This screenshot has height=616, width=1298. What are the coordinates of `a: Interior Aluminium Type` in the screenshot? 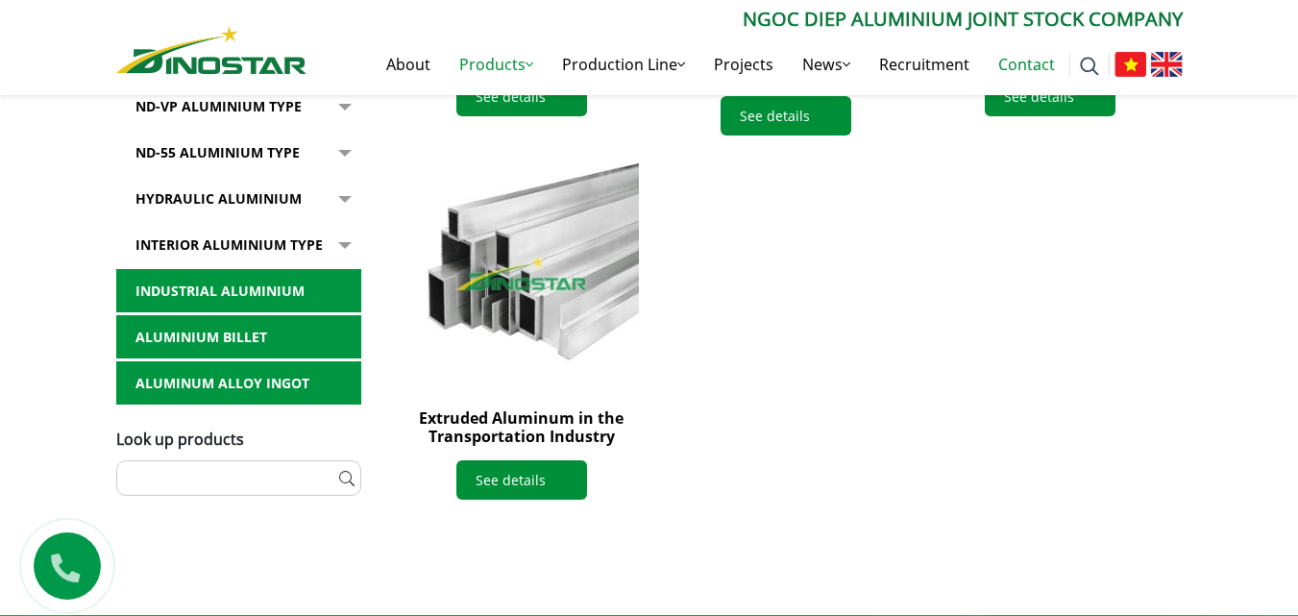 It's located at (238, 245).